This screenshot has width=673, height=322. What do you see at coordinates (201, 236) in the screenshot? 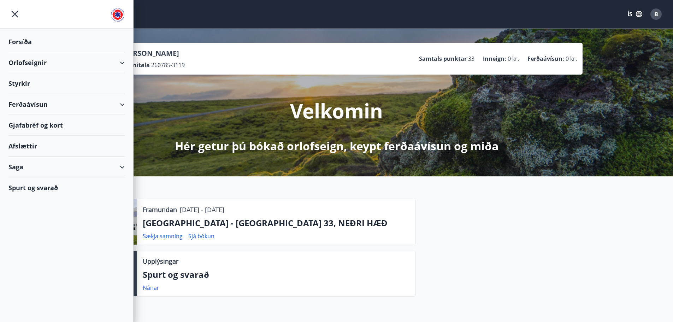
I see `a: Sjá bókun` at bounding box center [201, 236].